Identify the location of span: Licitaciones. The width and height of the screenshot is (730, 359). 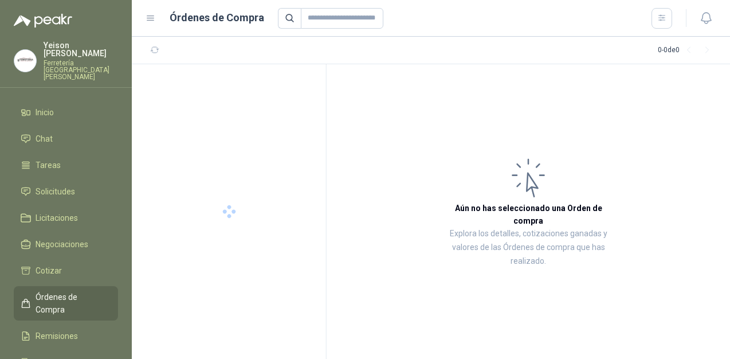
(57, 218).